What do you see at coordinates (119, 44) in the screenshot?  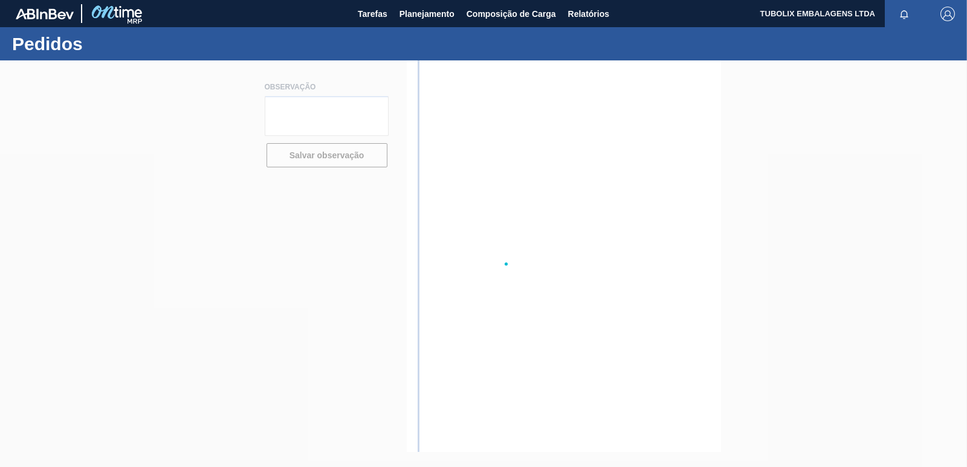 I see `h1: Pedidos` at bounding box center [119, 44].